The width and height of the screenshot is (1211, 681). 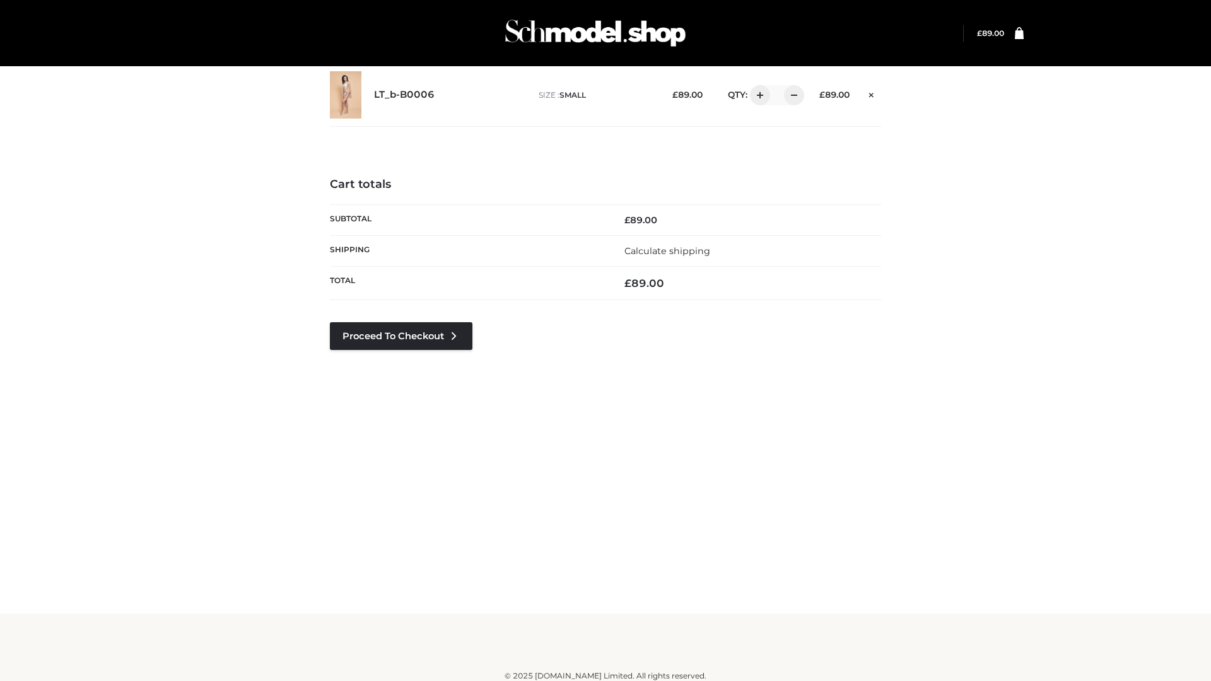 What do you see at coordinates (467, 283) in the screenshot?
I see `th: Total` at bounding box center [467, 283].